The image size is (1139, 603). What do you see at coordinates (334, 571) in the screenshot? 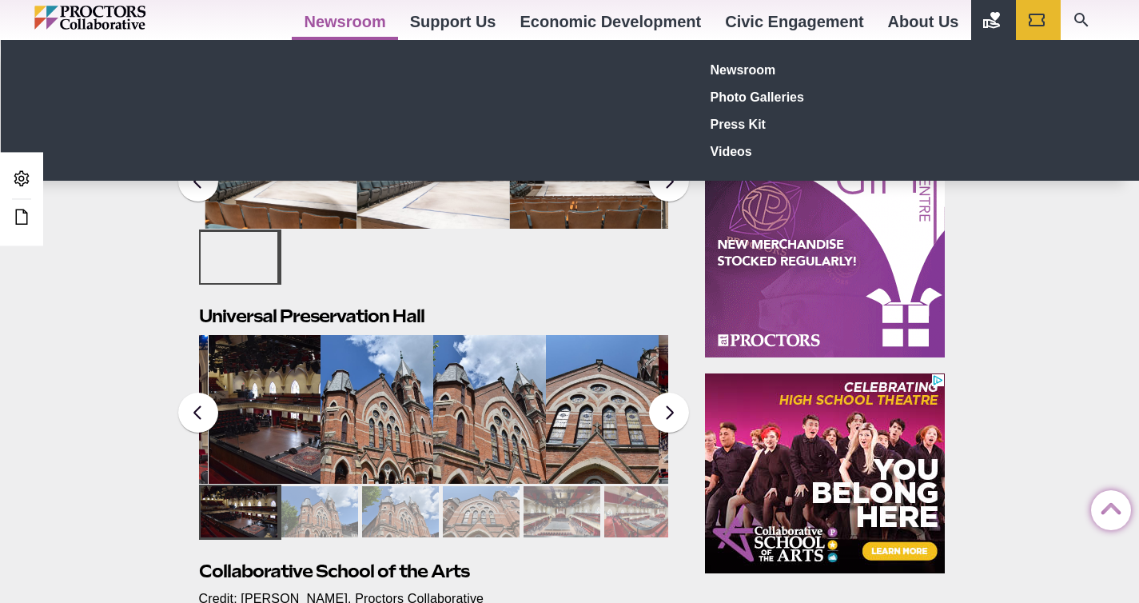
I see `strong: Collaborative School of the Arts` at bounding box center [334, 571].